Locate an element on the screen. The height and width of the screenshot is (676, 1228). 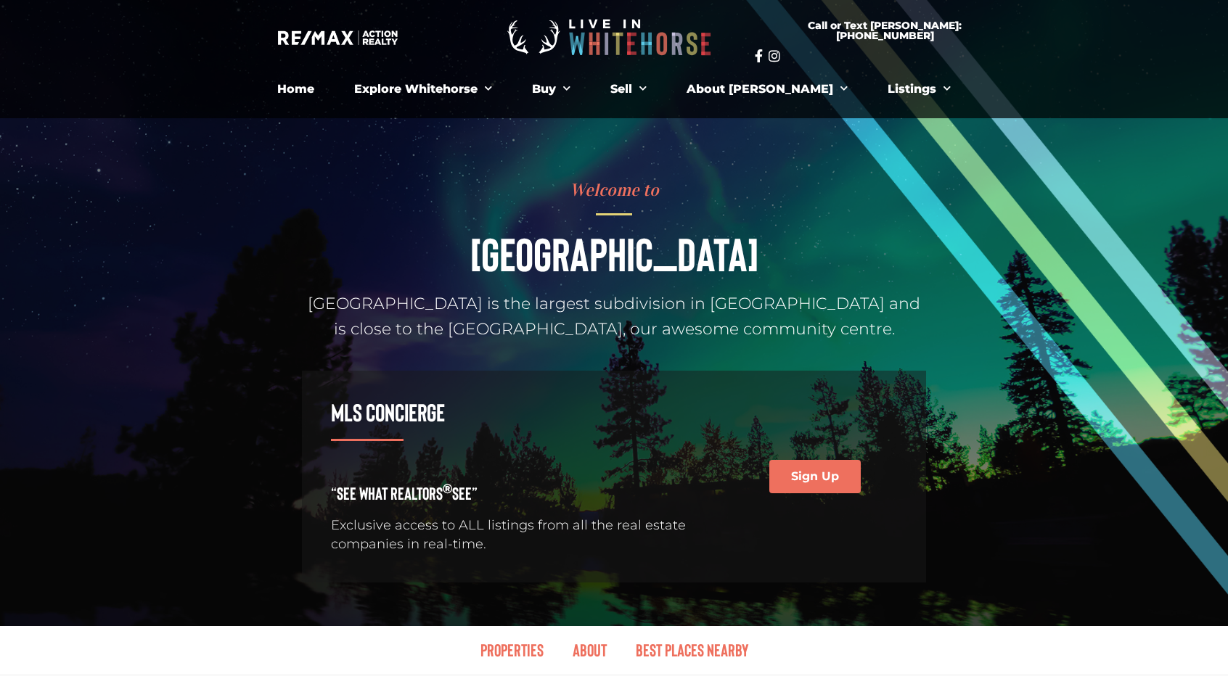
a: About is located at coordinates (589, 650).